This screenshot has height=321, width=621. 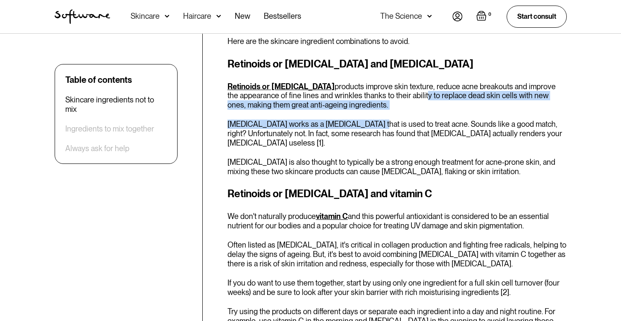 I want to click on div: Always ask for help, so click(x=97, y=149).